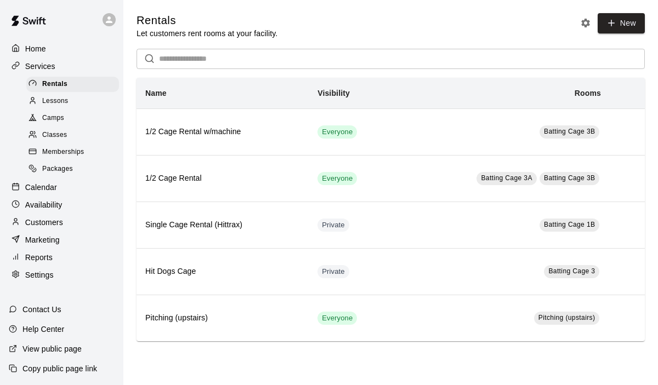  What do you see at coordinates (61, 258) in the screenshot?
I see `div: Reports` at bounding box center [61, 258].